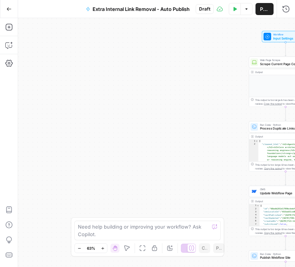 This screenshot has height=267, width=295. I want to click on span: Paste, so click(219, 248).